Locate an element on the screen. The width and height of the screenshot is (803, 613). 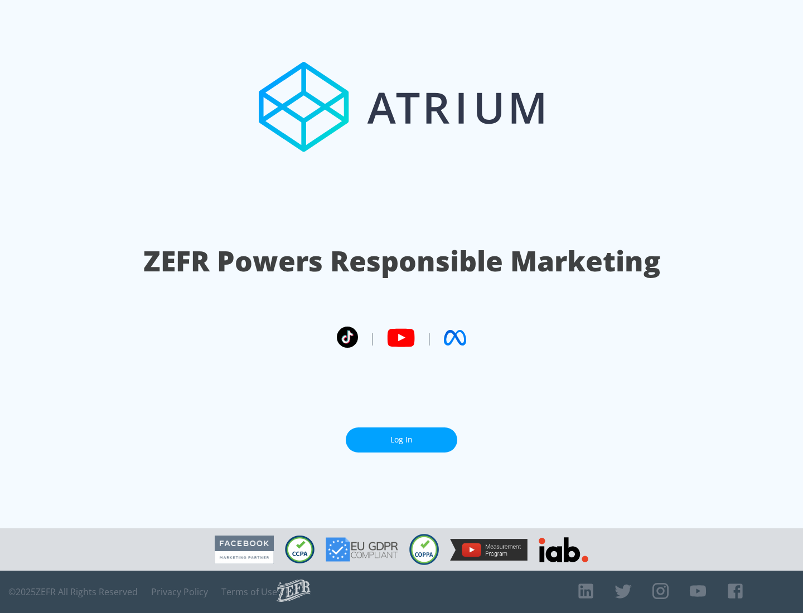
img: Facebook Marketing Partner is located at coordinates (244, 550).